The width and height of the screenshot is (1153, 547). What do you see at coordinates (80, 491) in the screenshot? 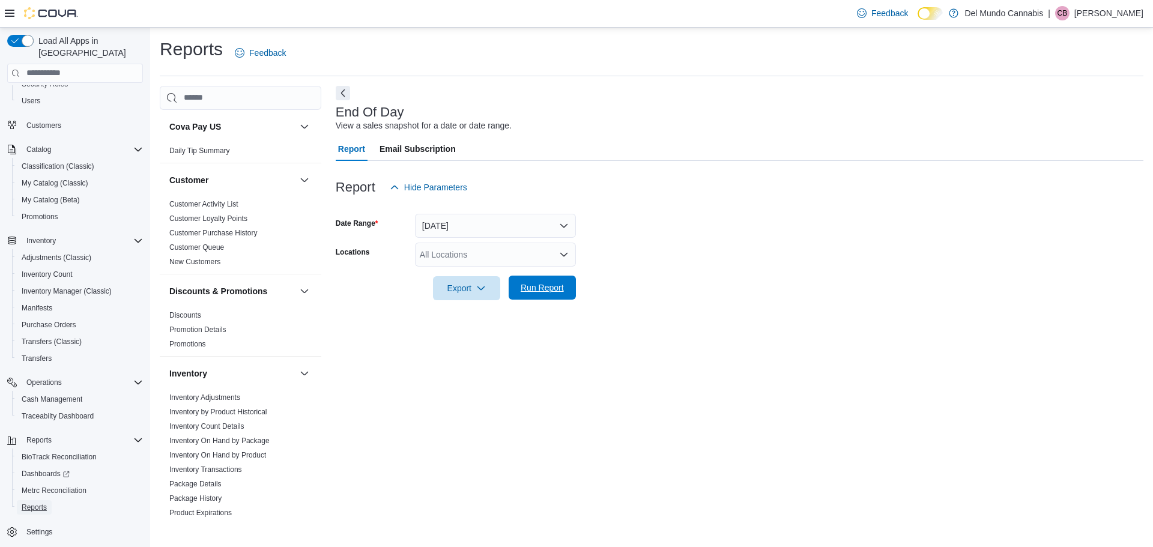
I see `span: Metrc Reconciliation` at bounding box center [80, 491].